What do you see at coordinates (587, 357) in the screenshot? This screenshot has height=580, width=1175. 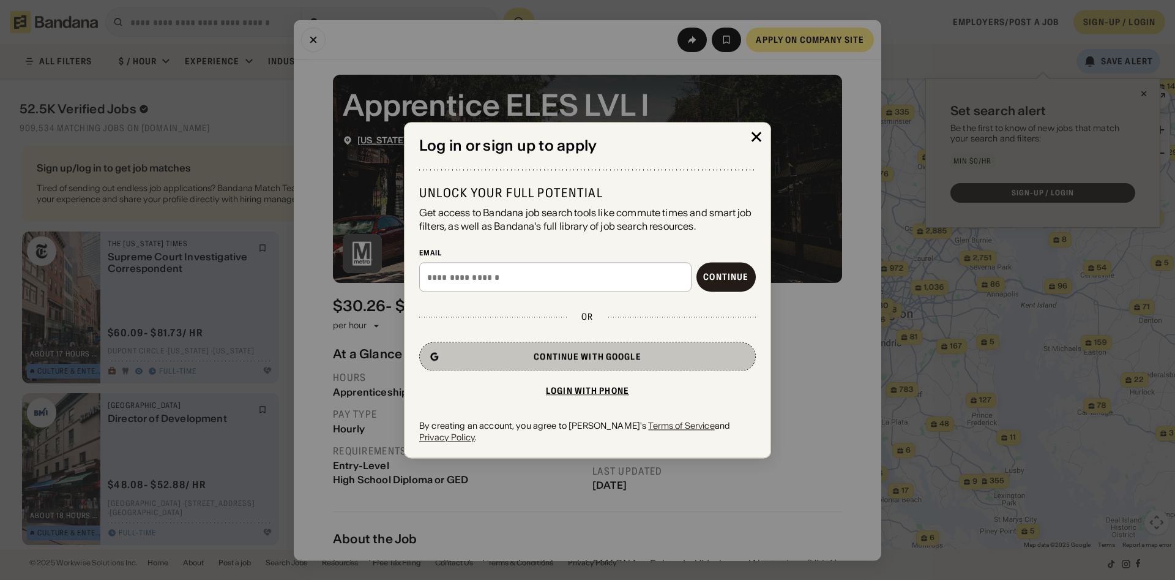 I see `div: Continue with Google` at bounding box center [587, 357].